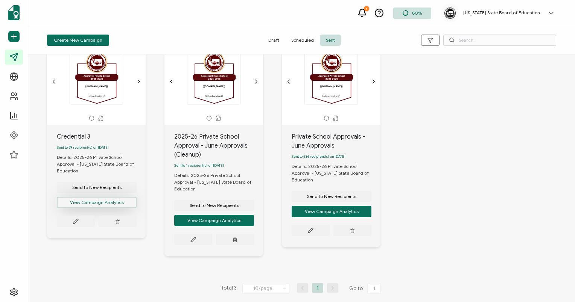 The image size is (575, 302). What do you see at coordinates (366, 9) in the screenshot?
I see `div: 1` at bounding box center [366, 9].